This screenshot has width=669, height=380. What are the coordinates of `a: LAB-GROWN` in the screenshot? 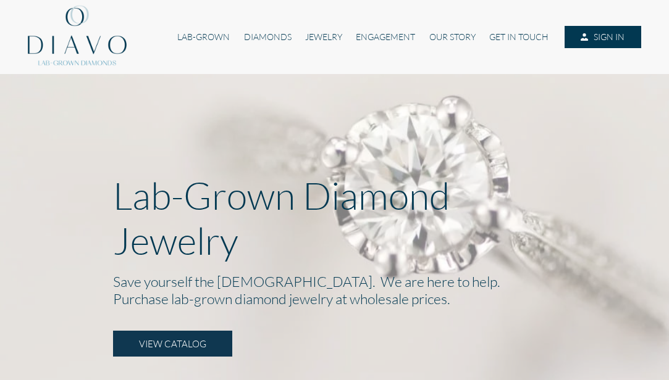 It's located at (203, 37).